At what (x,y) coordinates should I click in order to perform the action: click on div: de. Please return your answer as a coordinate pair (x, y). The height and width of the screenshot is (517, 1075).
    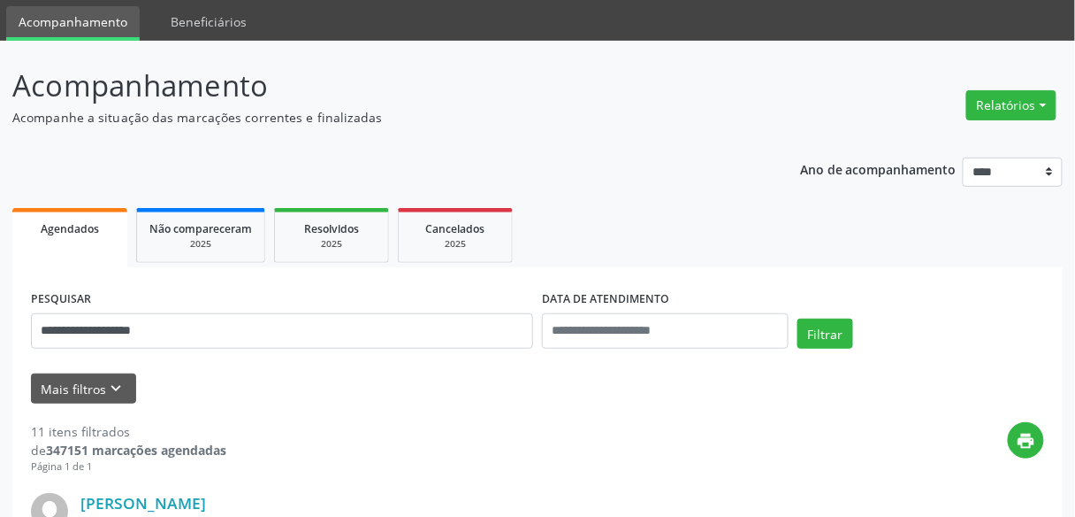
    Looking at the image, I should click on (128, 449).